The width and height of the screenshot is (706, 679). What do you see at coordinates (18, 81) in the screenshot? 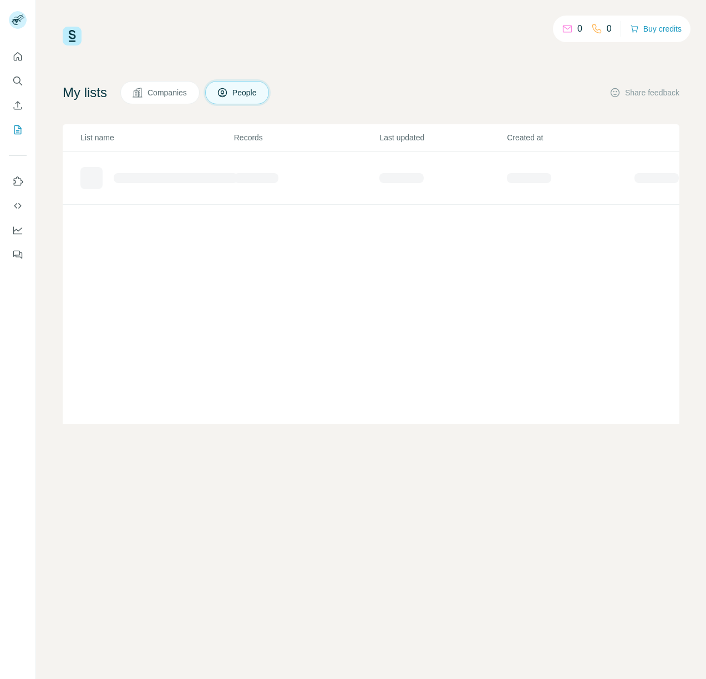
I see `button: Search` at bounding box center [18, 81].